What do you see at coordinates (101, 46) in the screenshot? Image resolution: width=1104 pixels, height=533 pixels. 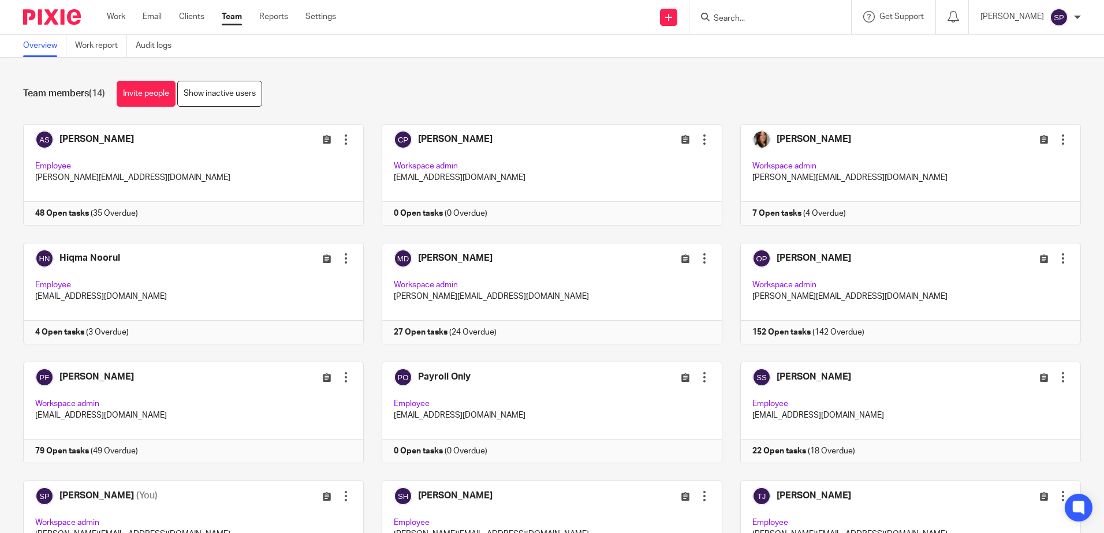 I see `a: Work report` at bounding box center [101, 46].